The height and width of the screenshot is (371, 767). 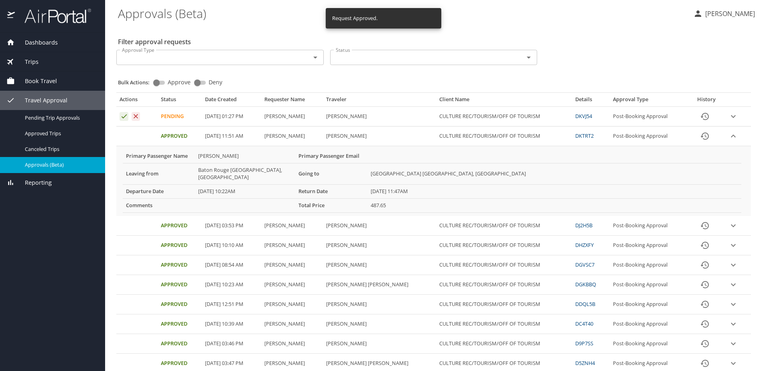 What do you see at coordinates (53, 16) in the screenshot?
I see `img: airportal-logo.png` at bounding box center [53, 16].